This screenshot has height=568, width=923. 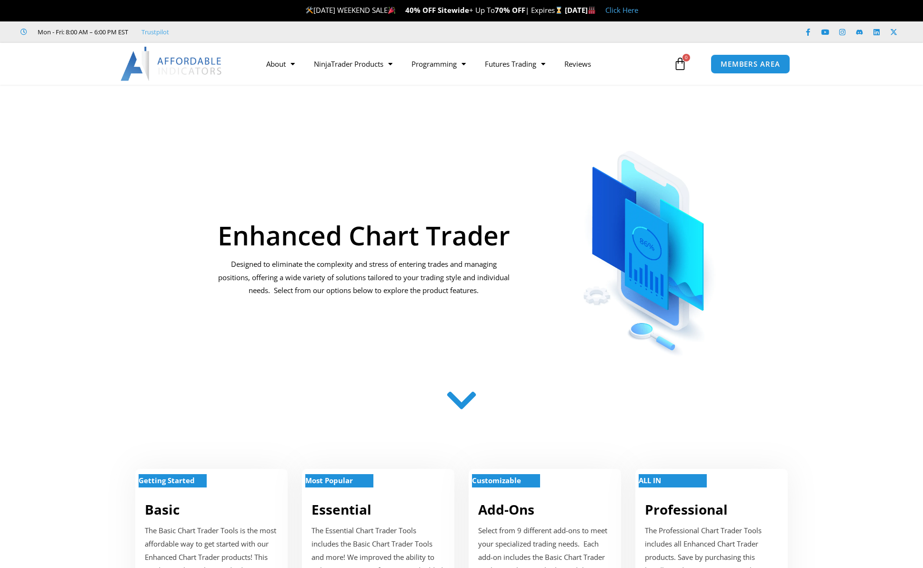 What do you see at coordinates (364, 235) in the screenshot?
I see `h1: Enhanced Chart Trader` at bounding box center [364, 235].